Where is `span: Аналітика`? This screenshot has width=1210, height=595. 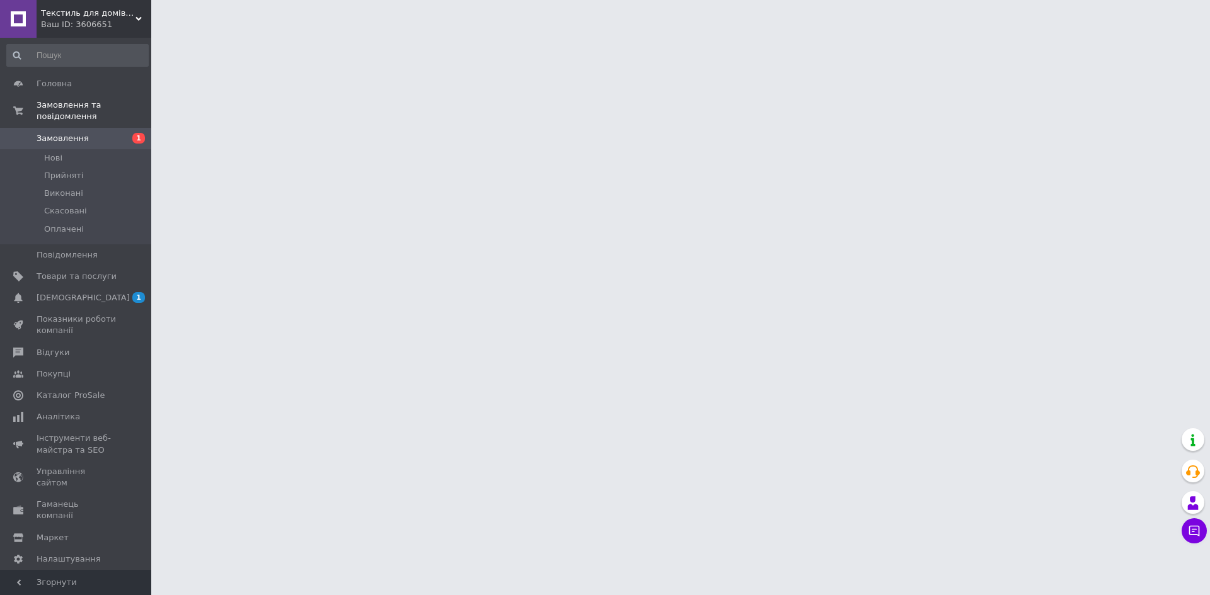
span: Аналітика is located at coordinates (58, 417).